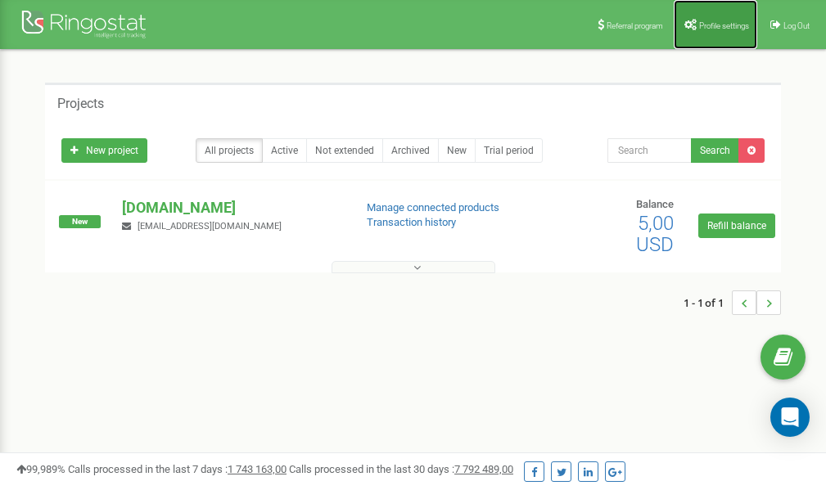 This screenshot has width=826, height=490. I want to click on button: Search, so click(714, 151).